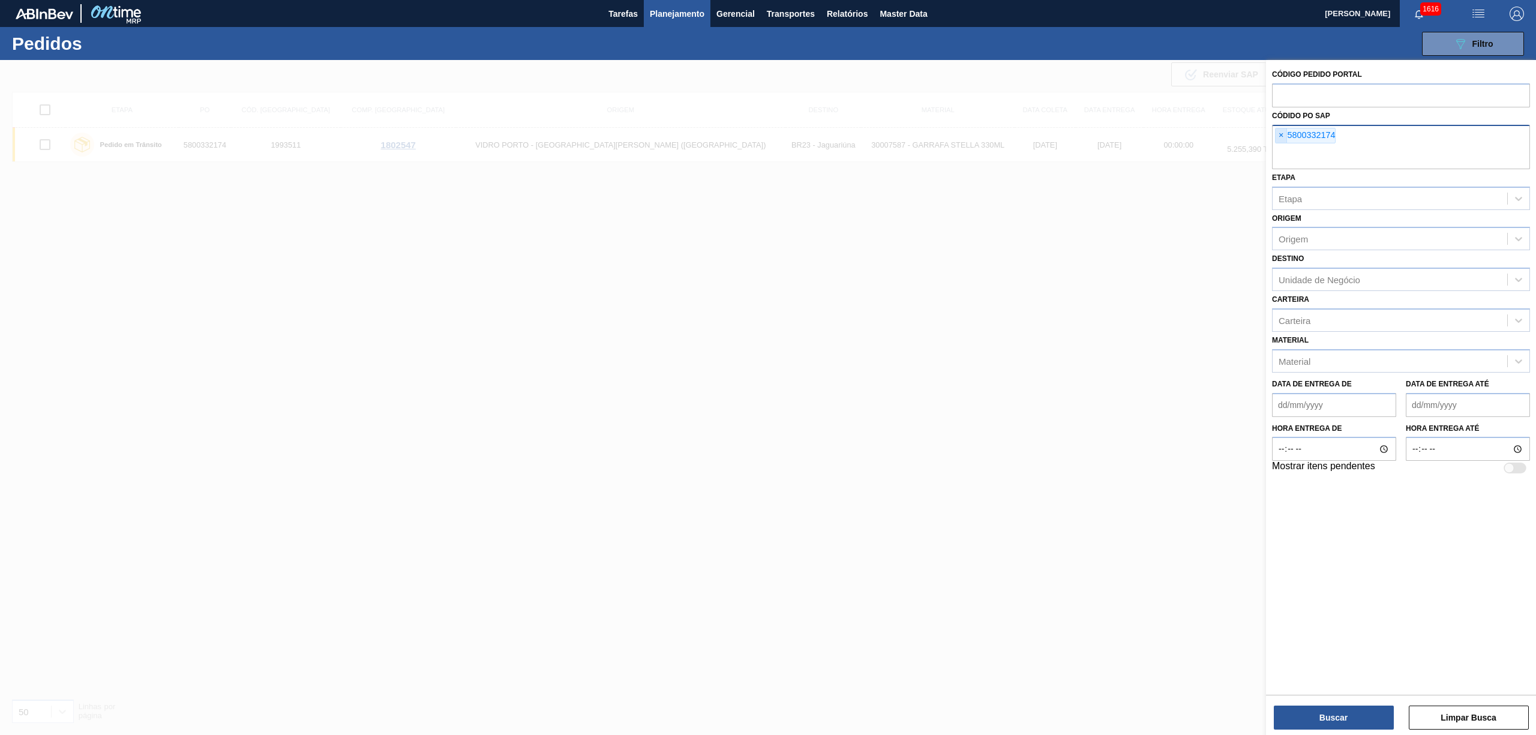 Image resolution: width=1536 pixels, height=735 pixels. I want to click on button: Filtro, so click(1473, 44).